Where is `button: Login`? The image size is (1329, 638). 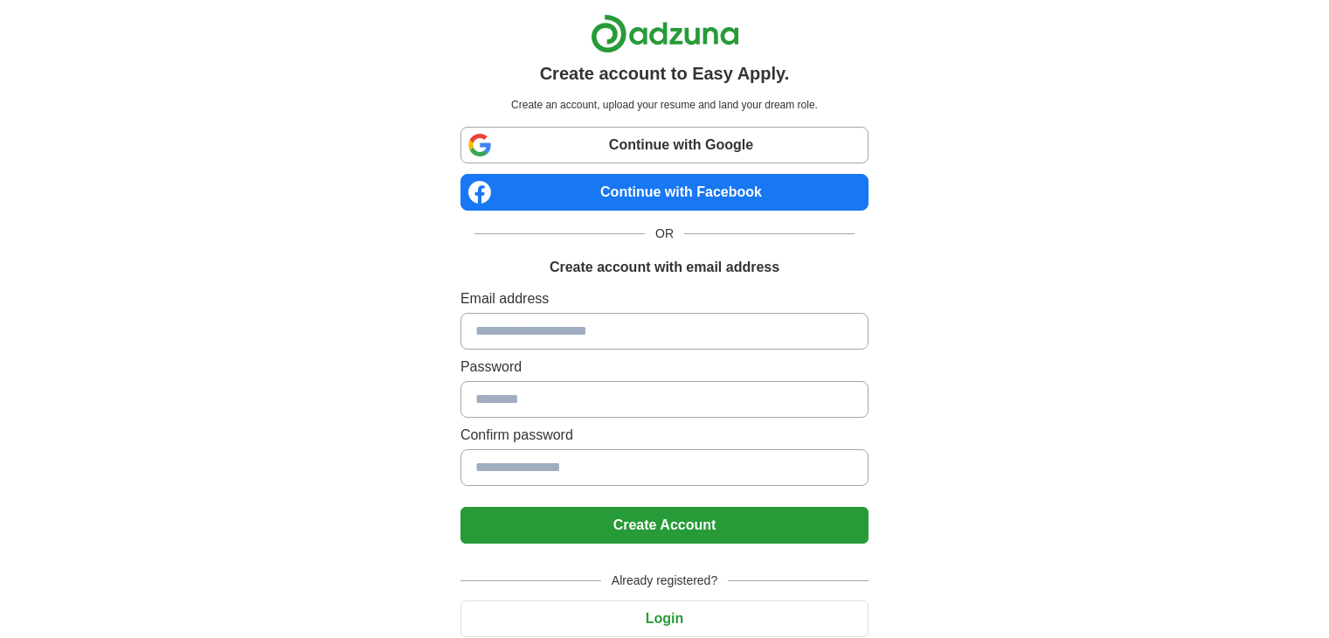 button: Login is located at coordinates (664, 619).